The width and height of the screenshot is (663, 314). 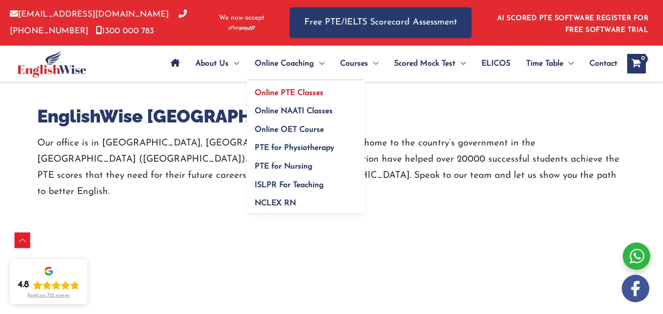 What do you see at coordinates (424, 64) in the screenshot?
I see `span: Scored Mock Test` at bounding box center [424, 64].